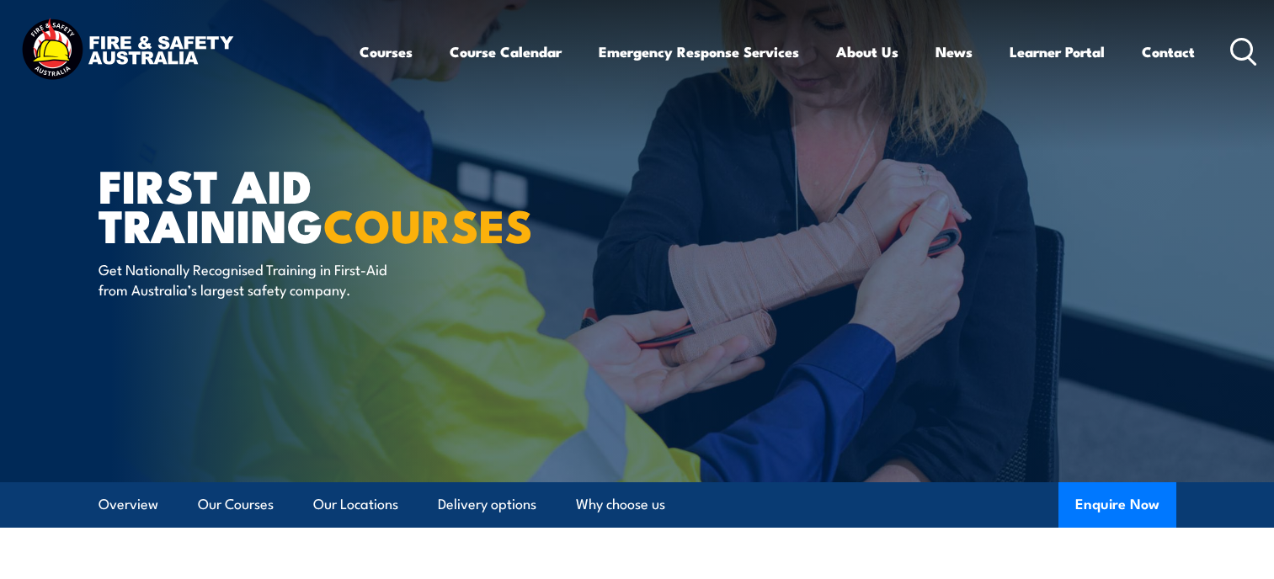 The image size is (1274, 579). I want to click on h1: First Aid Training, so click(307, 204).